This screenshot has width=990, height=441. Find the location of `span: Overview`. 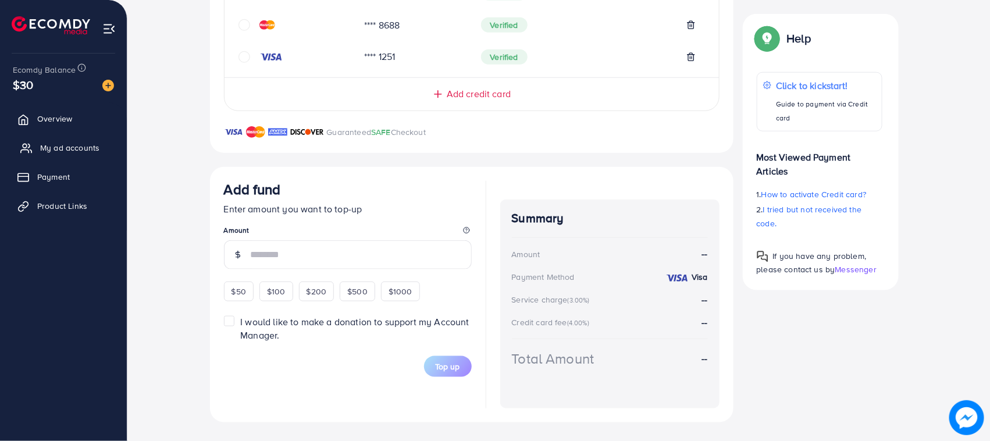

span: Overview is located at coordinates (55, 119).